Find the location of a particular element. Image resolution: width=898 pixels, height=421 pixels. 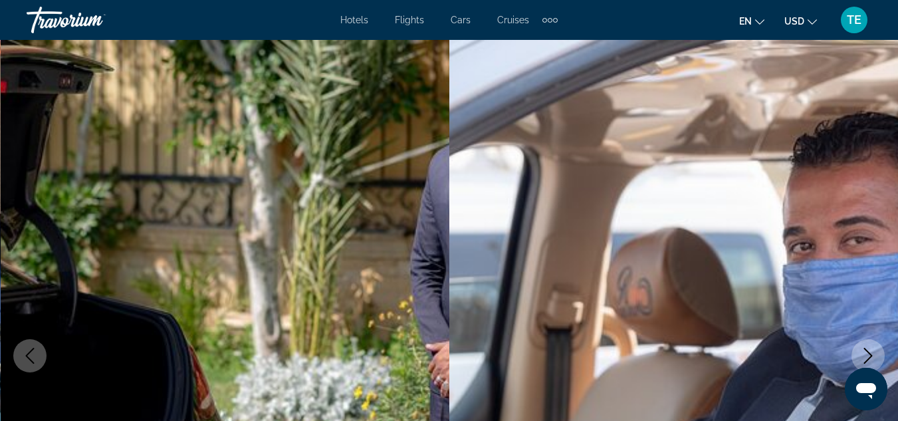

span: Cars is located at coordinates (461, 20).